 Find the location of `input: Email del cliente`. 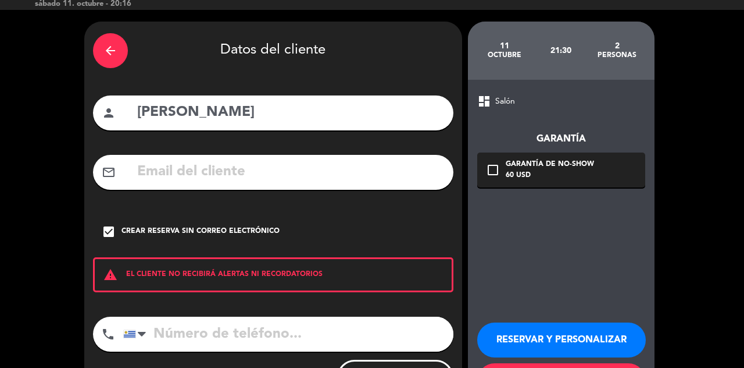

input: Email del cliente is located at coordinates (290, 172).